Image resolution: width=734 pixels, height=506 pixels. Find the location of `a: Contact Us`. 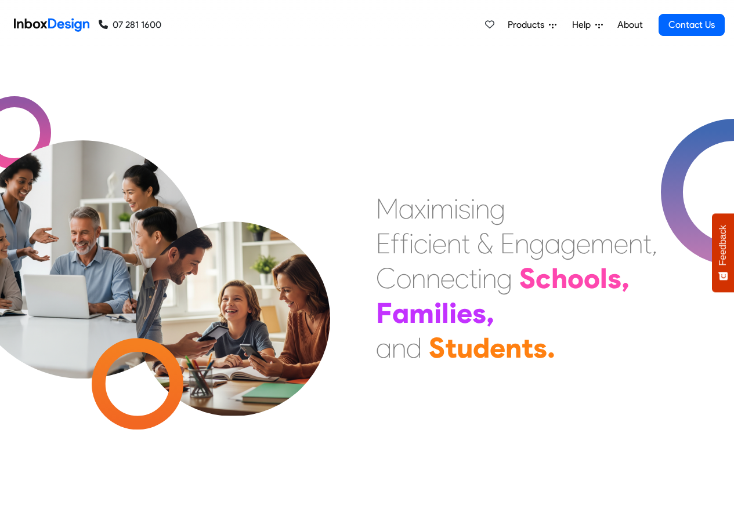

a: Contact Us is located at coordinates (691, 25).